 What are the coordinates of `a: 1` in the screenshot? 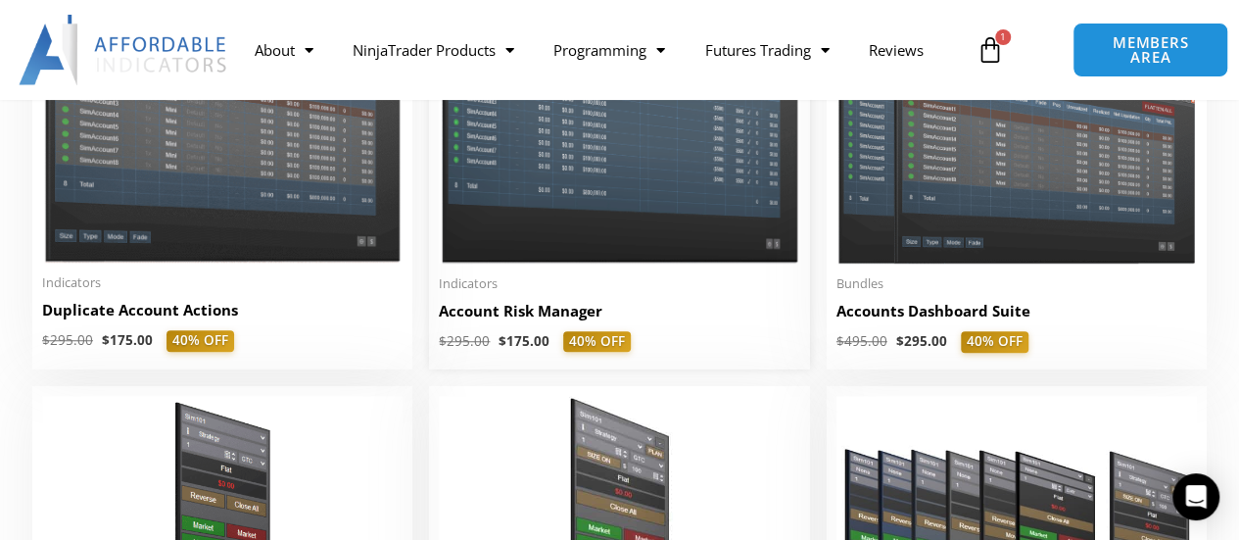 It's located at (991, 50).